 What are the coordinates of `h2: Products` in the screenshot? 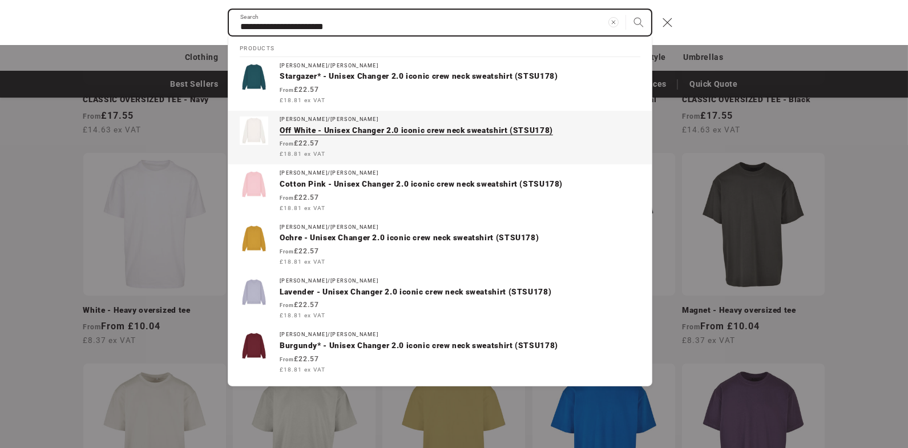 It's located at (440, 47).